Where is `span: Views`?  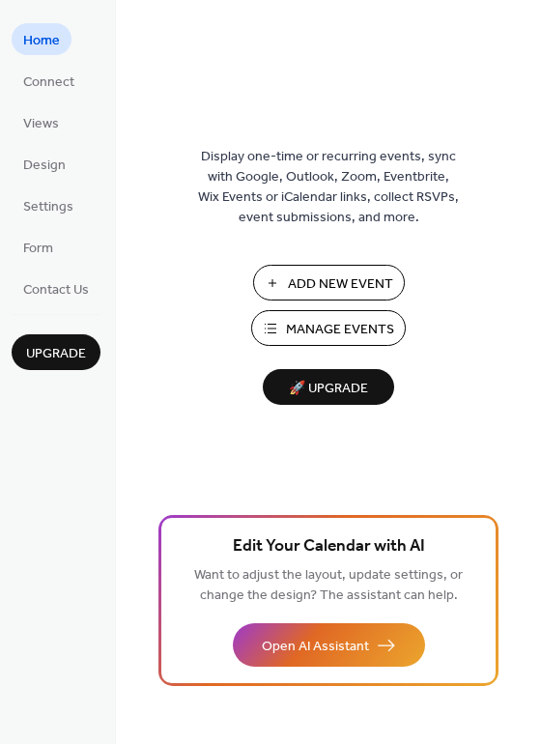
span: Views is located at coordinates (41, 124).